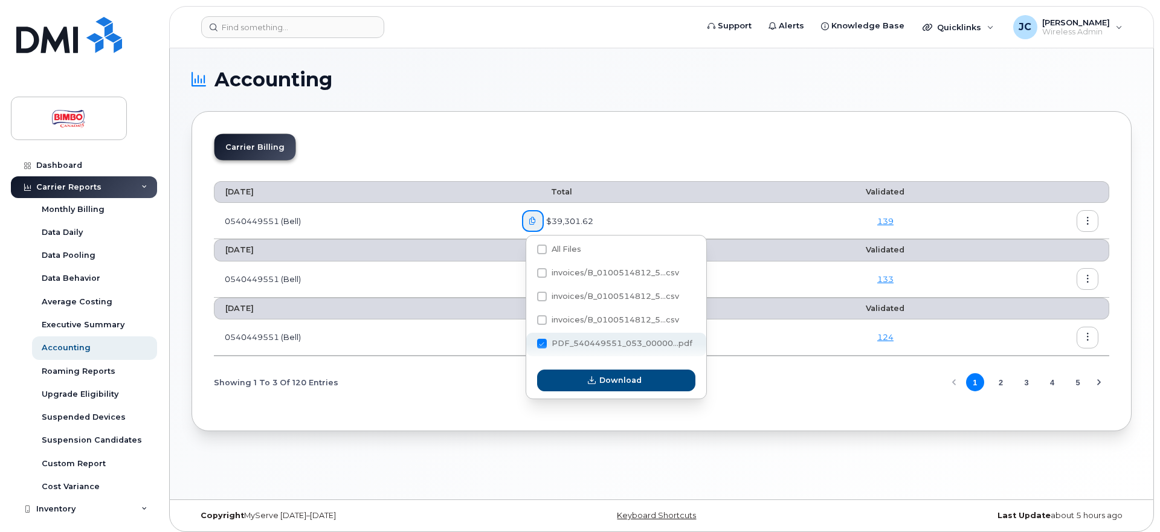  Describe the element at coordinates (1026, 382) in the screenshot. I see `button: Page 3` at that location.